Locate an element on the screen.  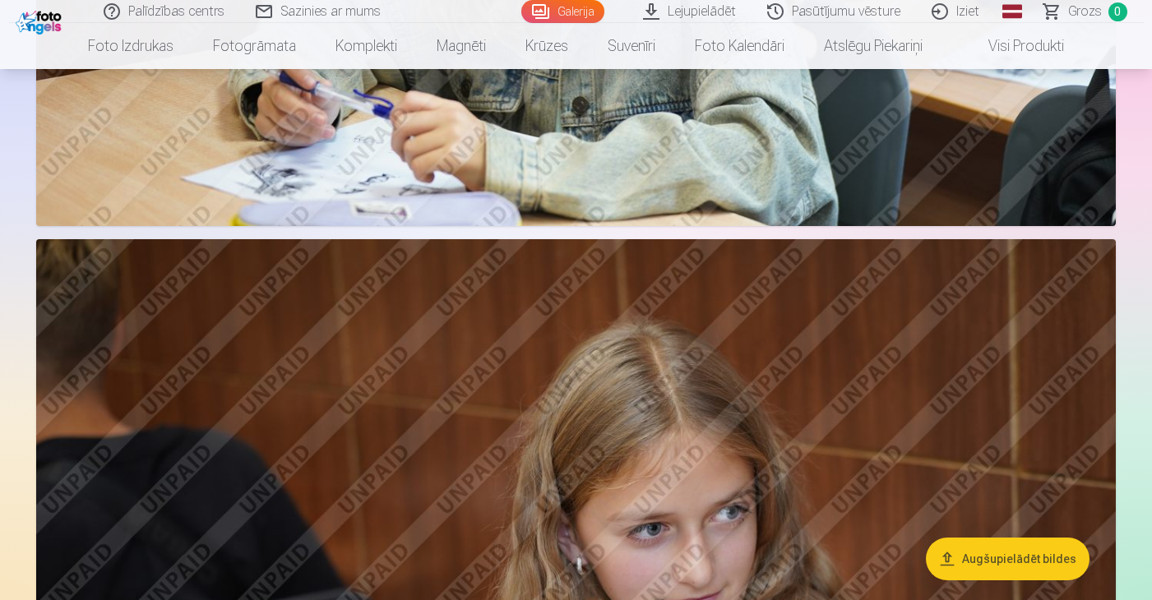
span: Grozs is located at coordinates (1084, 12).